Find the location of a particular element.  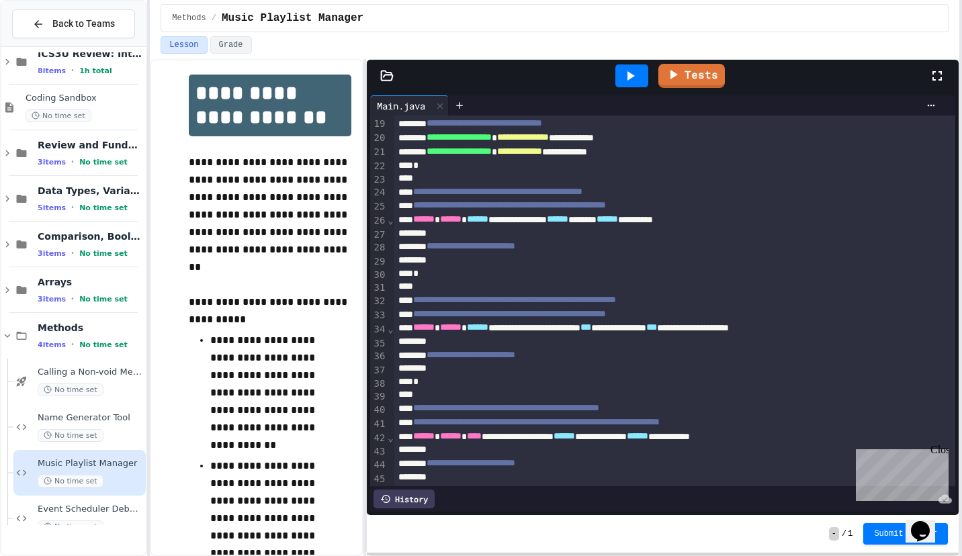

div: 45 is located at coordinates (378, 480).